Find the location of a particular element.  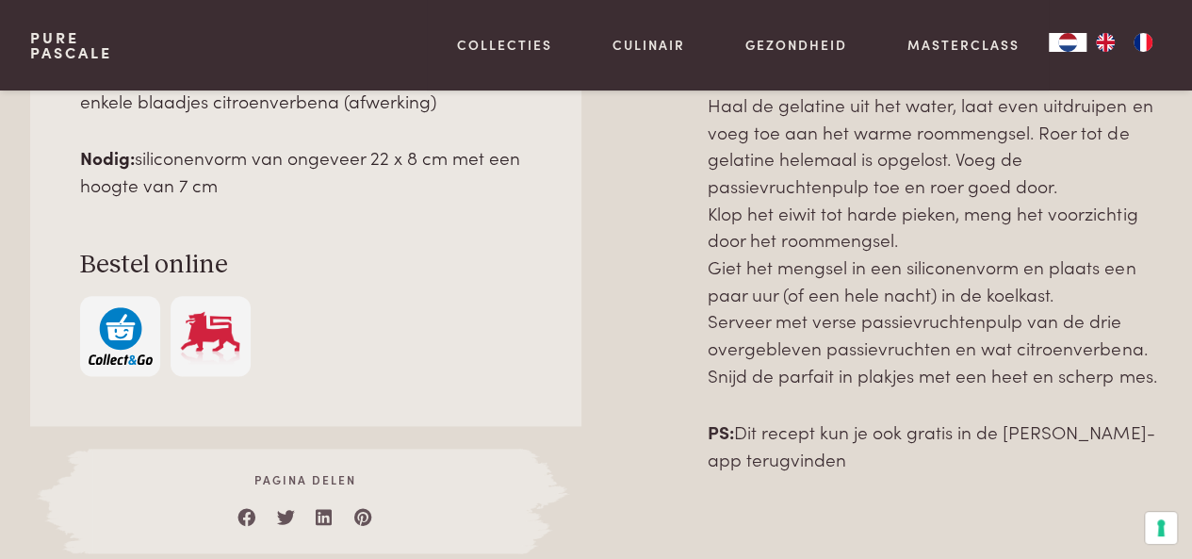

h3: Bestel online is located at coordinates (305, 265).